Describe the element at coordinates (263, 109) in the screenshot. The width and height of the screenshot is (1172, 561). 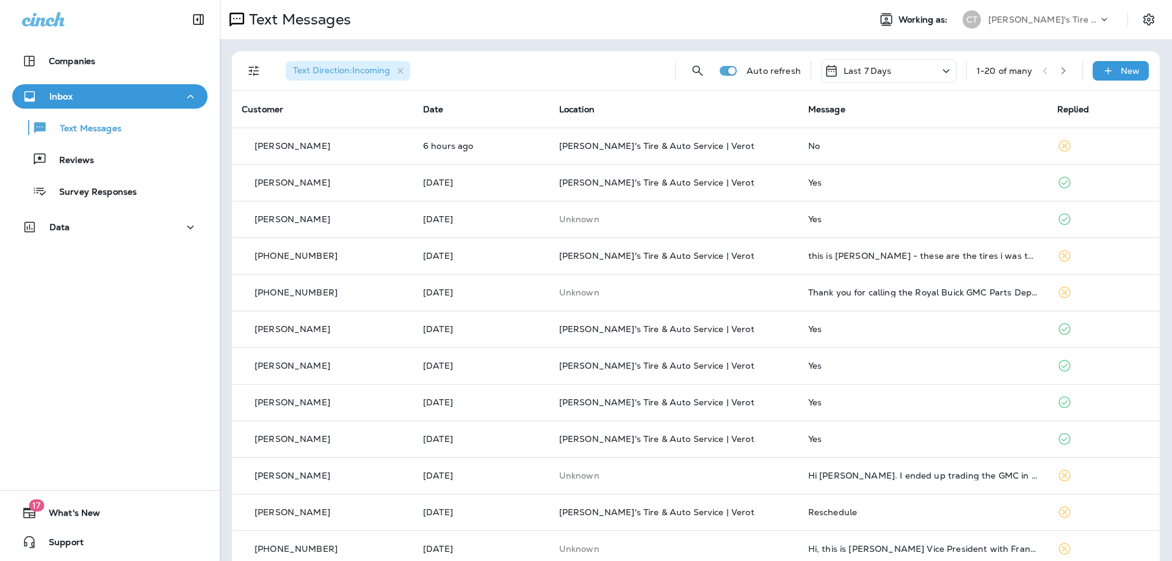
I see `span: Customer` at that location.